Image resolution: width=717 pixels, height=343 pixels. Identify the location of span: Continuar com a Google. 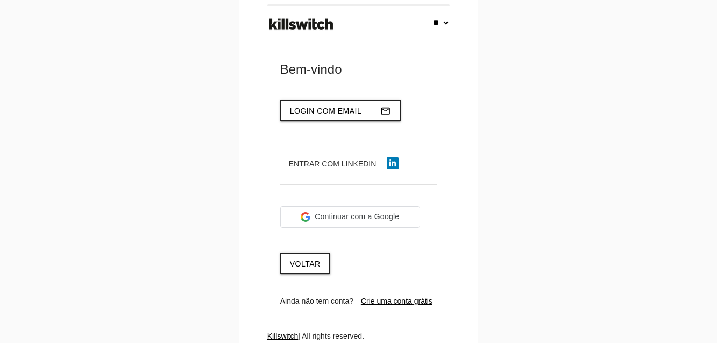
(357, 216).